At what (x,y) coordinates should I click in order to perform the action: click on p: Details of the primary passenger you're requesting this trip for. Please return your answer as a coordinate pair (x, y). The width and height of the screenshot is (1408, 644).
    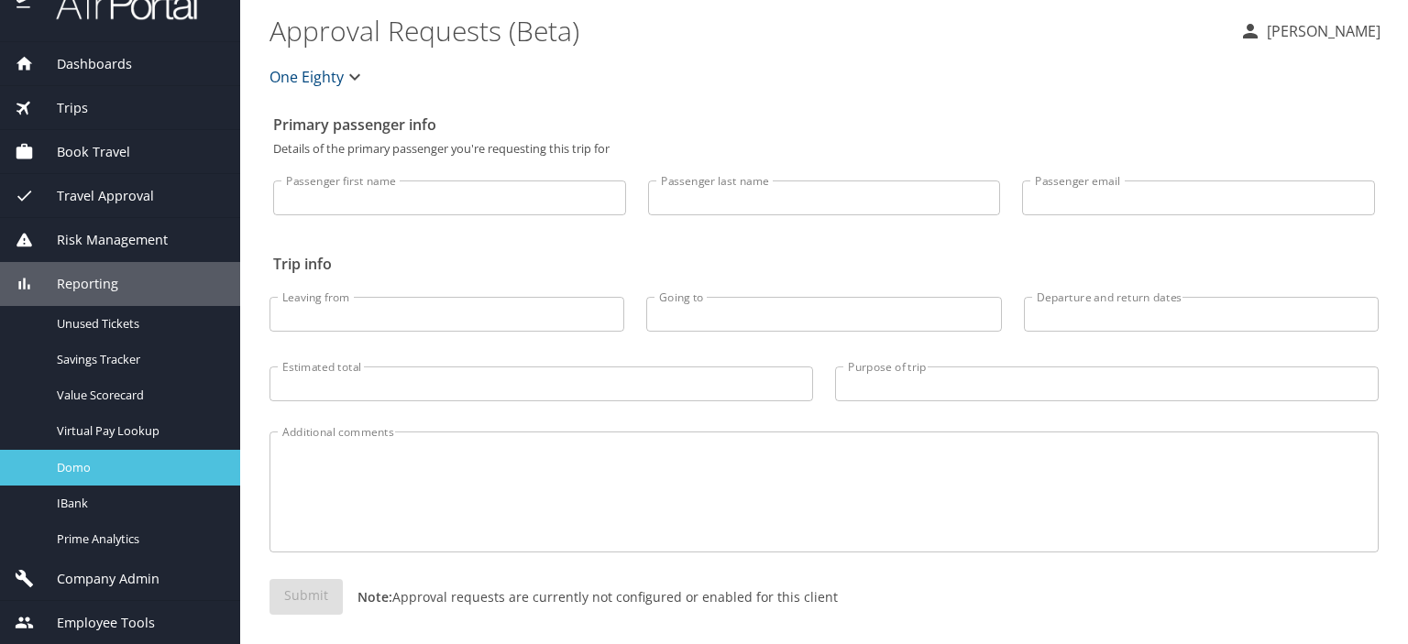
    Looking at the image, I should click on (824, 148).